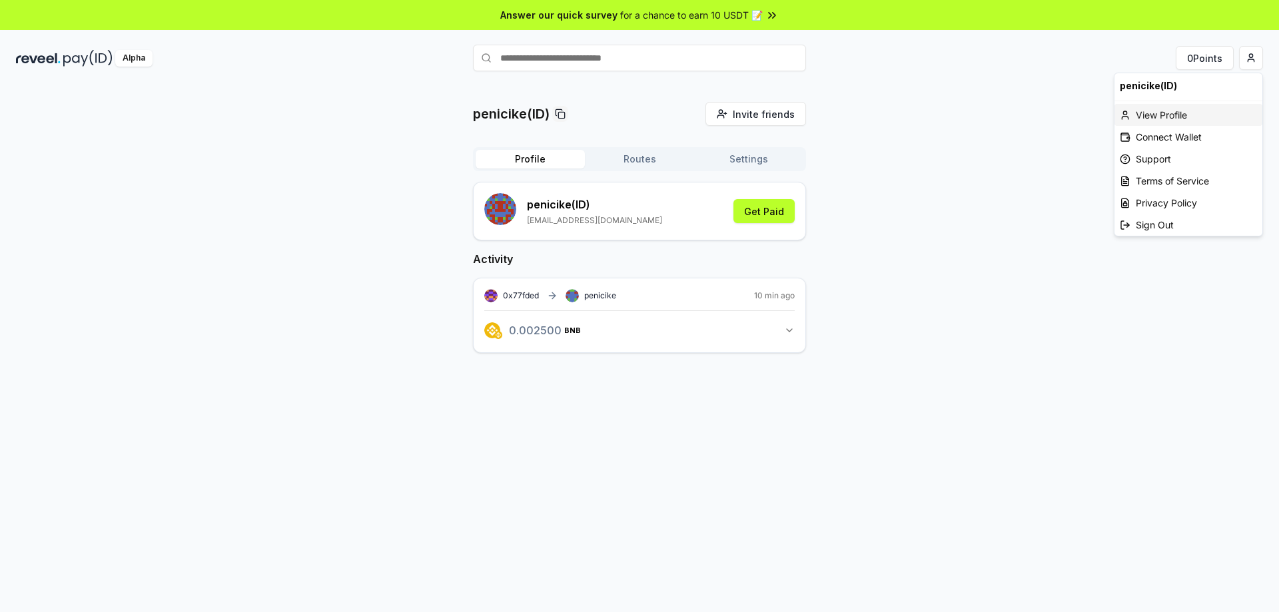 The image size is (1279, 612). What do you see at coordinates (1188, 224) in the screenshot?
I see `div: Sign Out` at bounding box center [1188, 224].